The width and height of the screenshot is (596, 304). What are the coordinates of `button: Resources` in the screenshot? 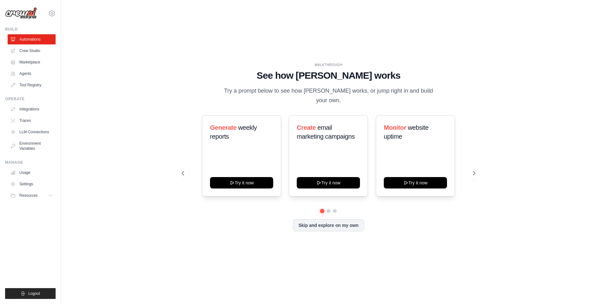 It's located at (31, 196).